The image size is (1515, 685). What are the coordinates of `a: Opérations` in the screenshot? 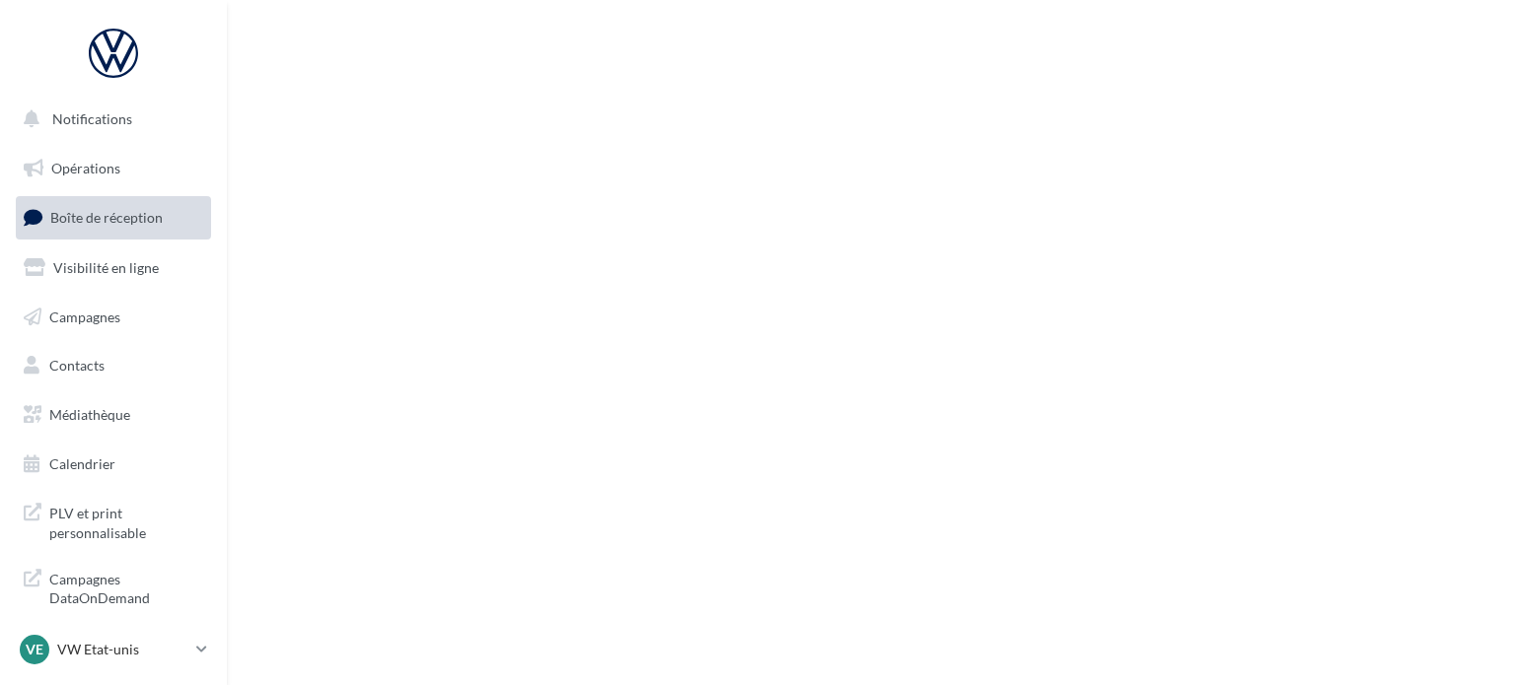 It's located at (113, 169).